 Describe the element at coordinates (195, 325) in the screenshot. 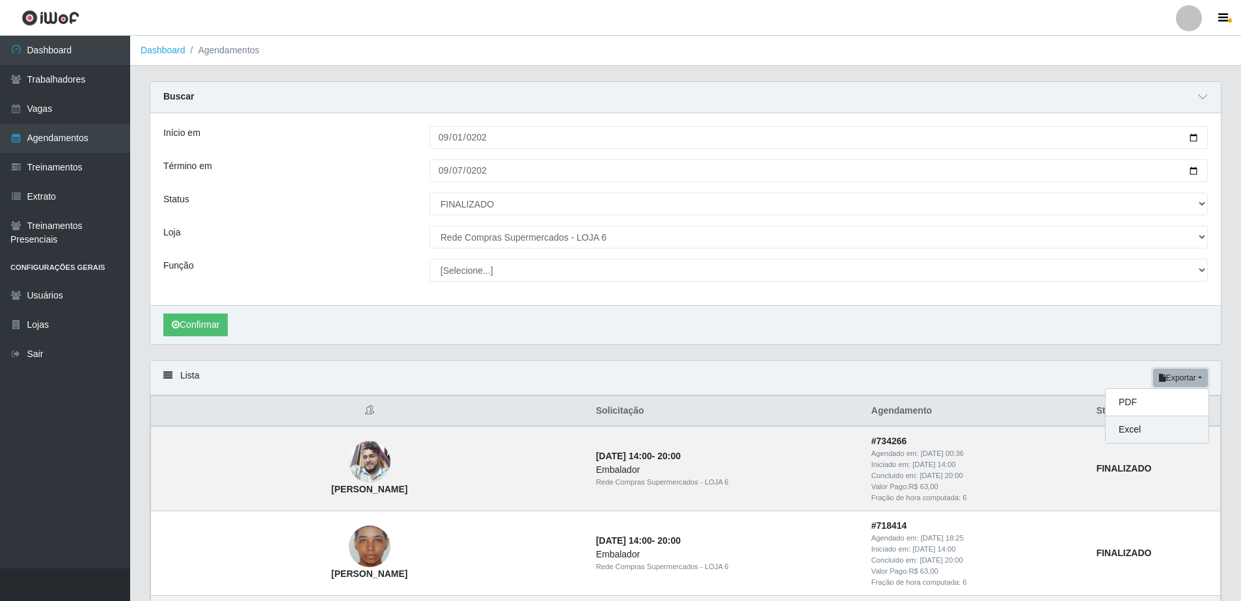

I see `button: Confirmar` at that location.